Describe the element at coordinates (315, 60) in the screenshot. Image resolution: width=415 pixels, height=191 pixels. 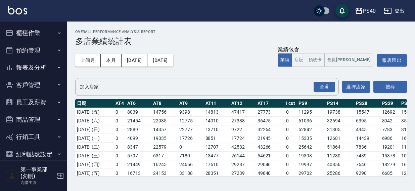
I see `button: 預收卡` at that location.